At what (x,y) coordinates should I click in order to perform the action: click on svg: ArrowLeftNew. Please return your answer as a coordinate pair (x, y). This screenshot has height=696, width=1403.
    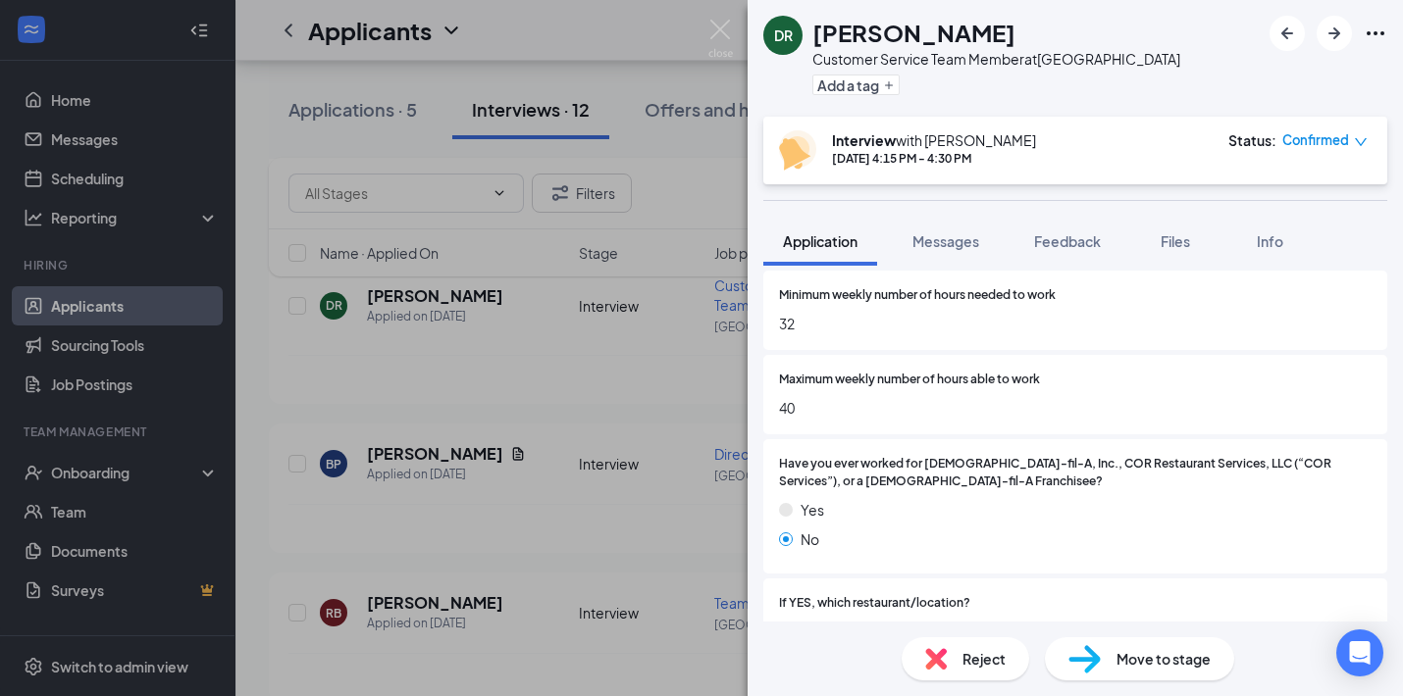
    Looking at the image, I should click on (1287, 33).